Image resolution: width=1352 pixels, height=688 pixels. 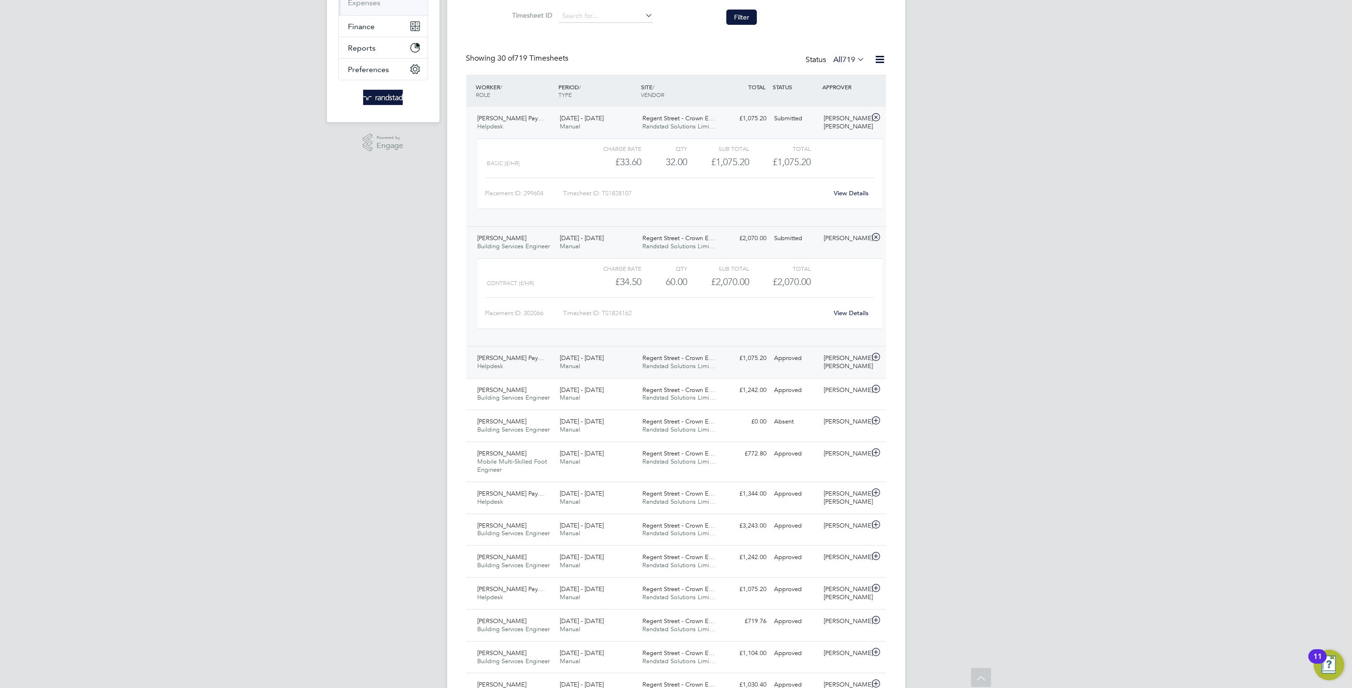 I want to click on button: Reports, so click(x=383, y=48).